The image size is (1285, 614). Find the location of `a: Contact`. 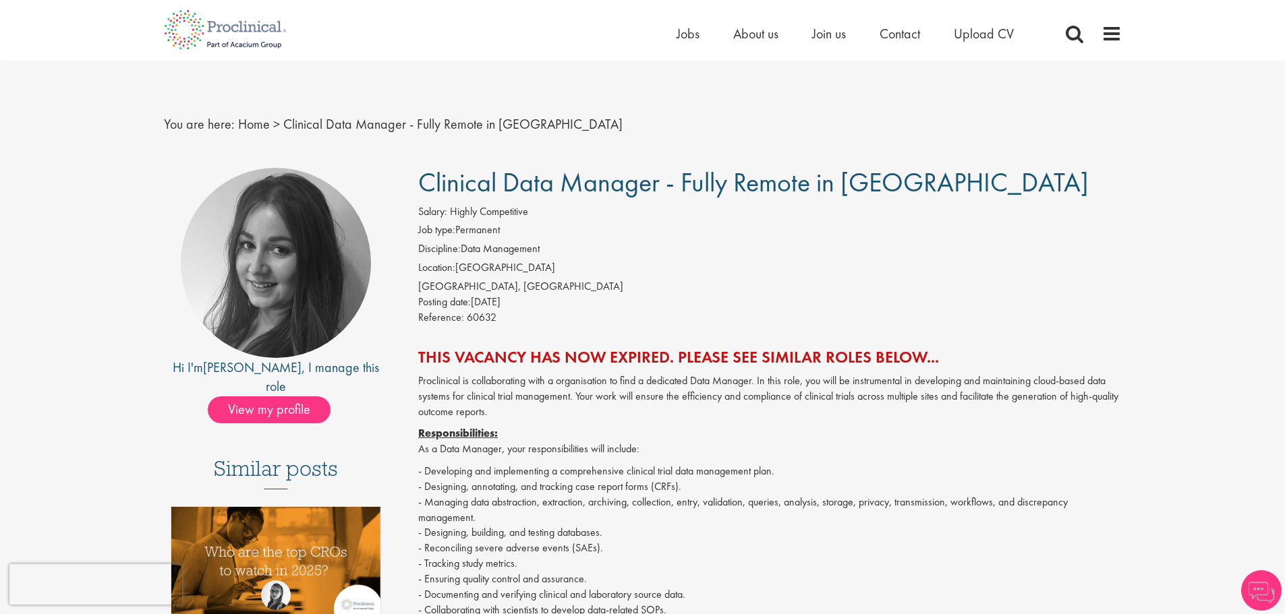

a: Contact is located at coordinates (900, 34).